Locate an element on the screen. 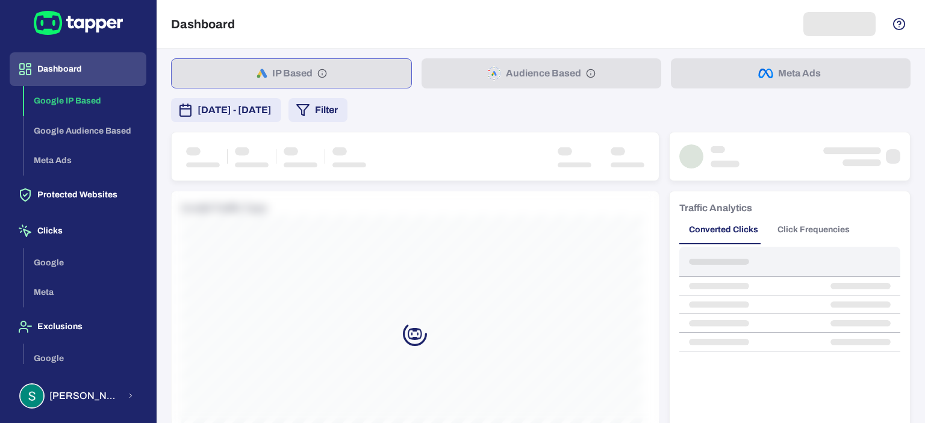 The height and width of the screenshot is (423, 925). h5: Dashboard is located at coordinates (203, 24).